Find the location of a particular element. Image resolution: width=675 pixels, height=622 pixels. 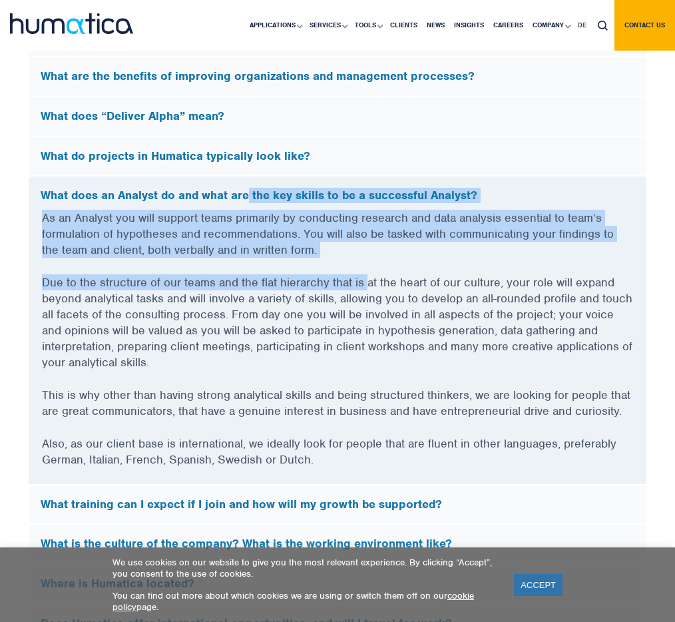

h5: What is the culture of the company? What is the working environment like? is located at coordinates (338, 544).